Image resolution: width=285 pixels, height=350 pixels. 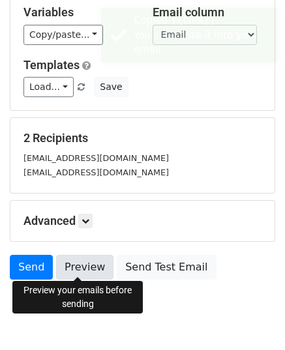 I want to click on button: Save, so click(x=111, y=87).